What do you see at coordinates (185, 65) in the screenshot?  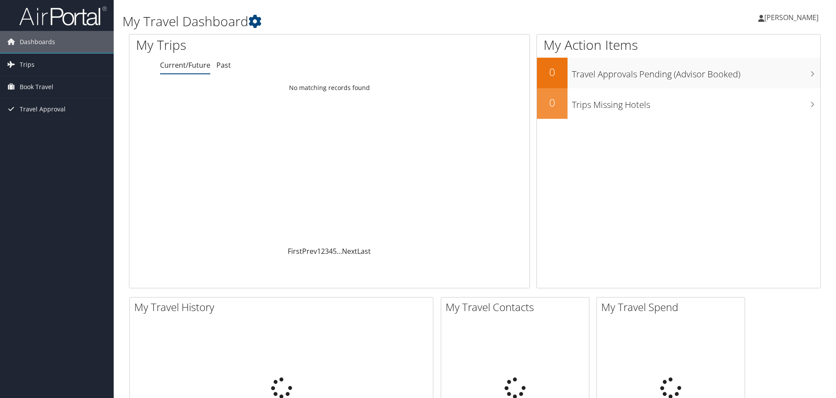 I see `a: Current/Future` at bounding box center [185, 65].